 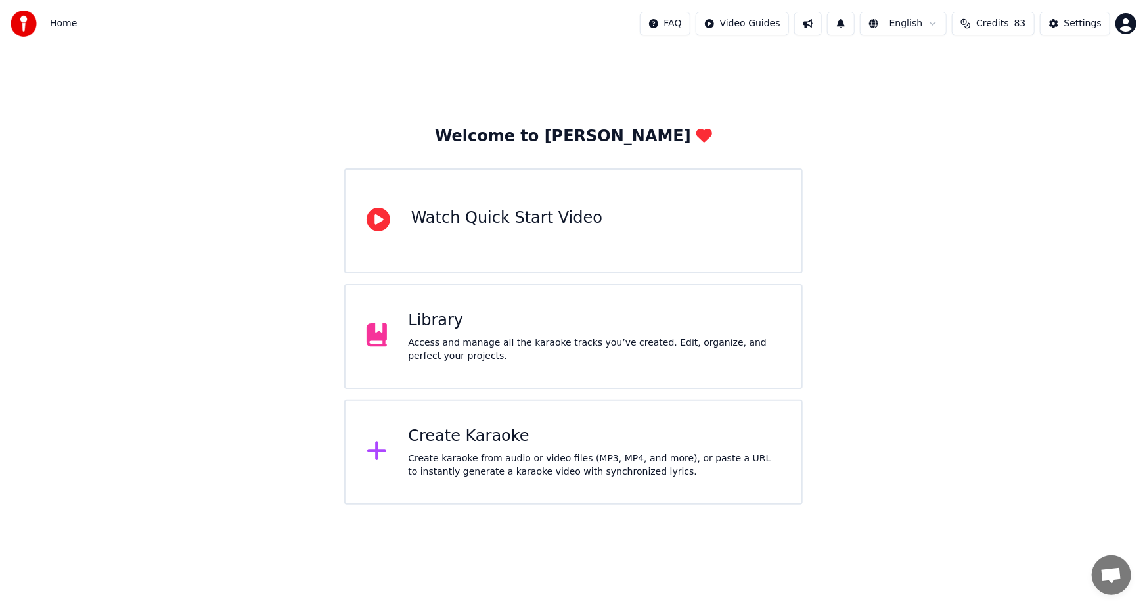 What do you see at coordinates (24, 24) in the screenshot?
I see `img: youka` at bounding box center [24, 24].